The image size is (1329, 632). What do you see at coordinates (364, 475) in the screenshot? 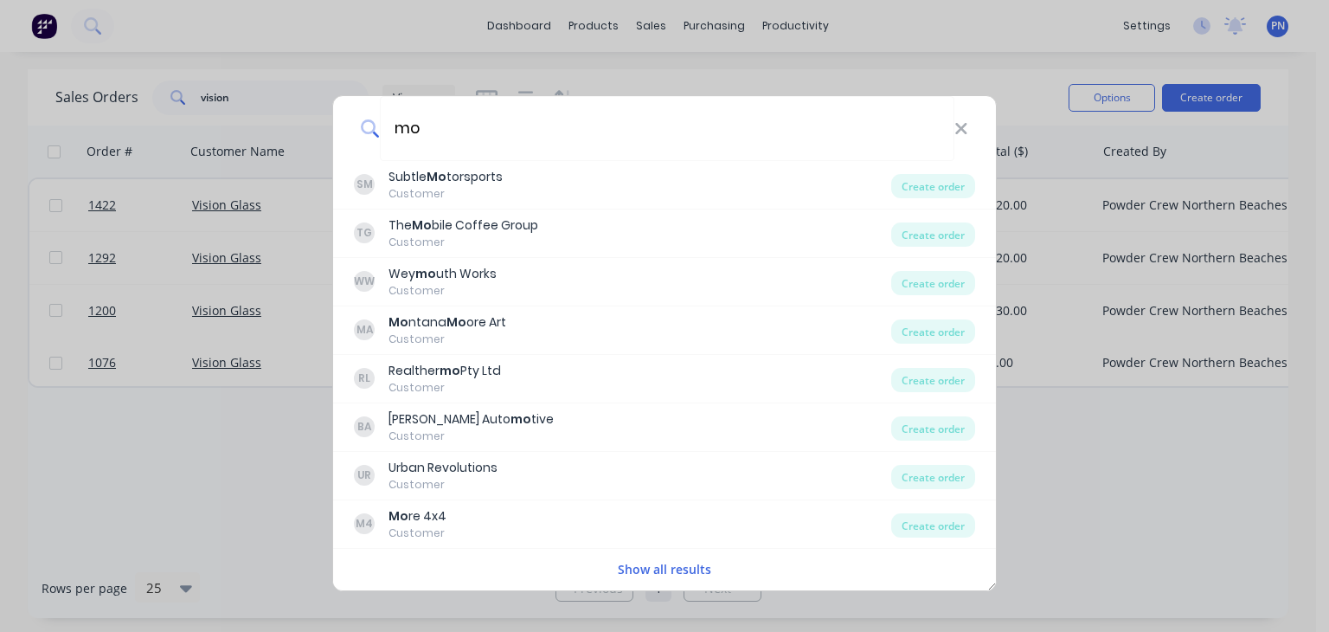
I see `div: UR` at bounding box center [364, 475].